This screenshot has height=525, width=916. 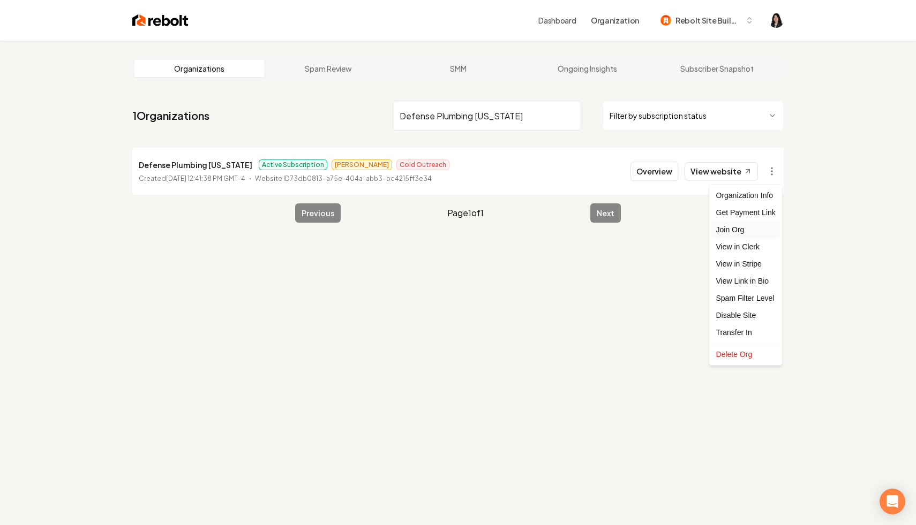 I want to click on div: Get Payment Link, so click(x=746, y=213).